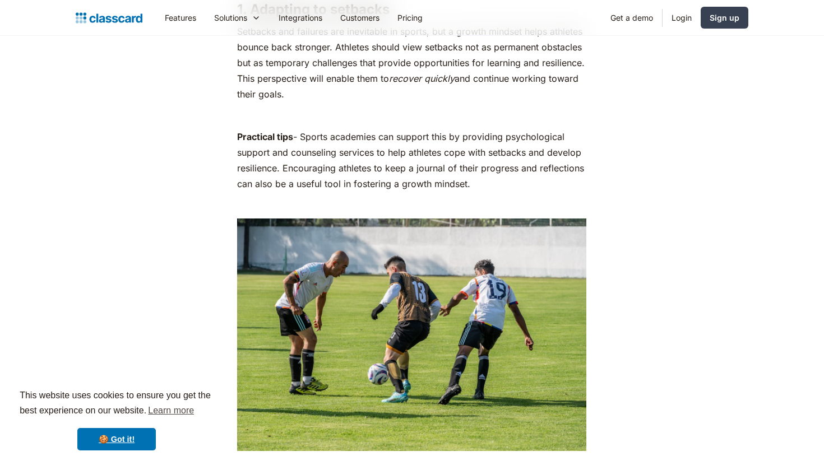 The width and height of the screenshot is (824, 470). Describe the element at coordinates (724, 17) in the screenshot. I see `a: Sign up` at that location.